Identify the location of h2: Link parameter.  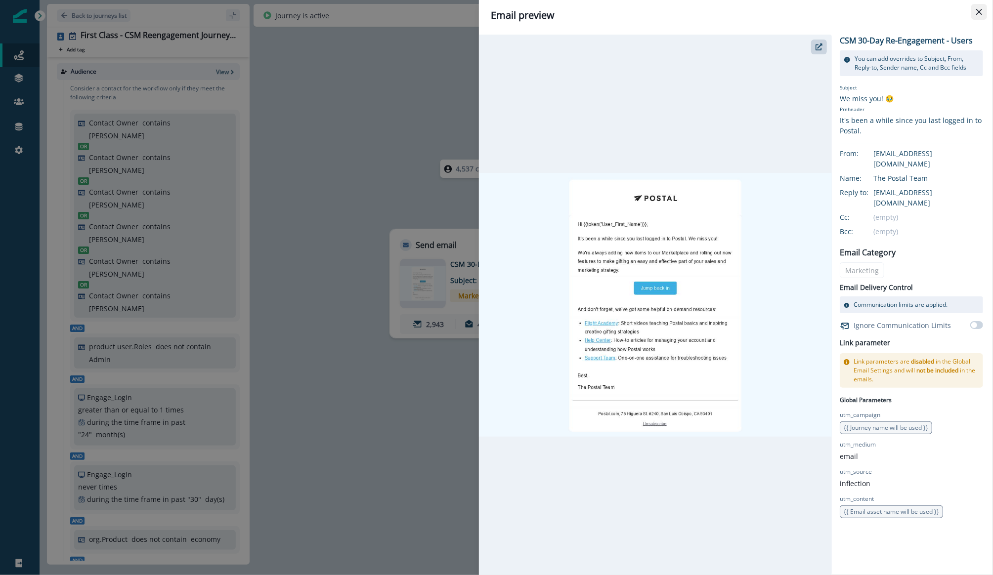
(865, 343).